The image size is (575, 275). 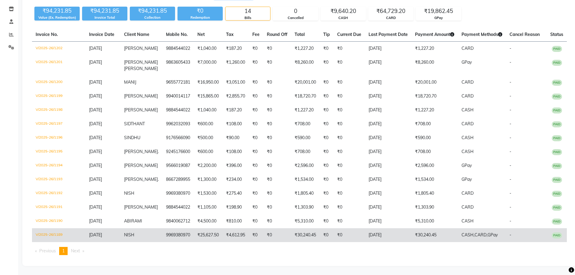 What do you see at coordinates (468, 235) in the screenshot?
I see `span: CASH,` at bounding box center [468, 235].